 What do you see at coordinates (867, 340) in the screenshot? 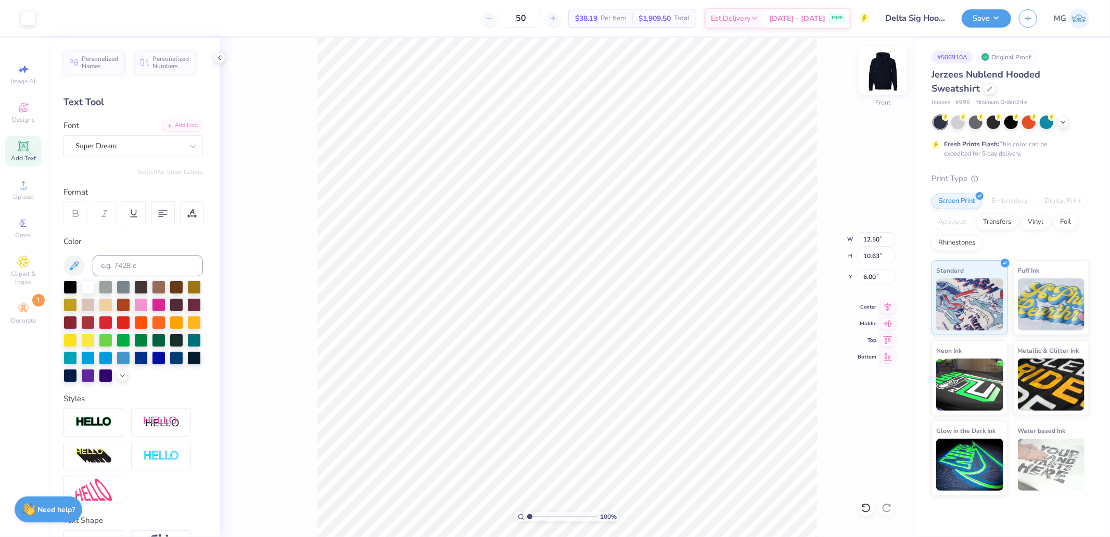
I see `span: Top` at bounding box center [867, 340].